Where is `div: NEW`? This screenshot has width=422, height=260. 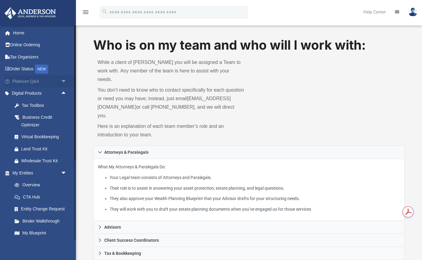 div: NEW is located at coordinates (42, 69).